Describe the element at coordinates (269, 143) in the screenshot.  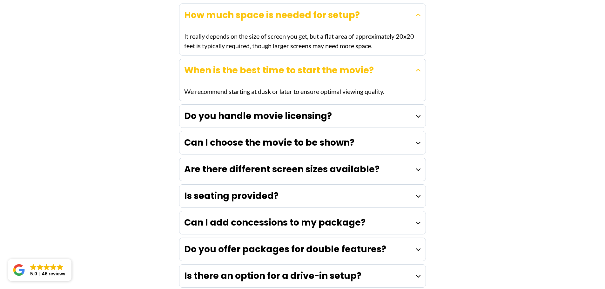
I see `strong: Can I choose the movie to be shown?` at that location.